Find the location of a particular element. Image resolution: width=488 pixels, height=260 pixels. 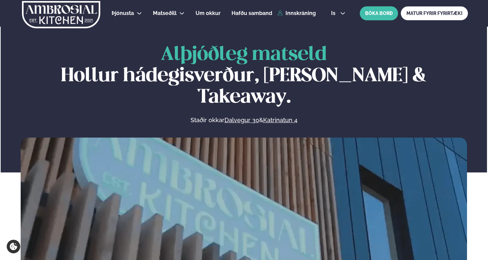

a: Hafðu samband is located at coordinates (252, 13).